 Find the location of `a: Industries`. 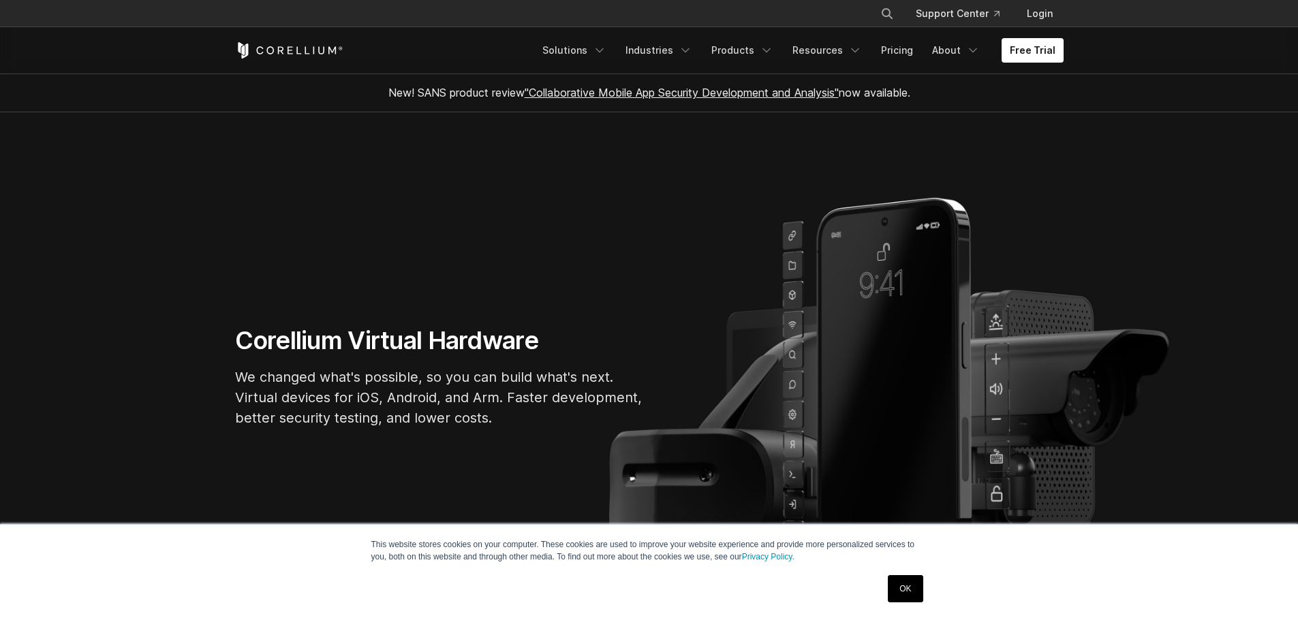

a: Industries is located at coordinates (659, 50).